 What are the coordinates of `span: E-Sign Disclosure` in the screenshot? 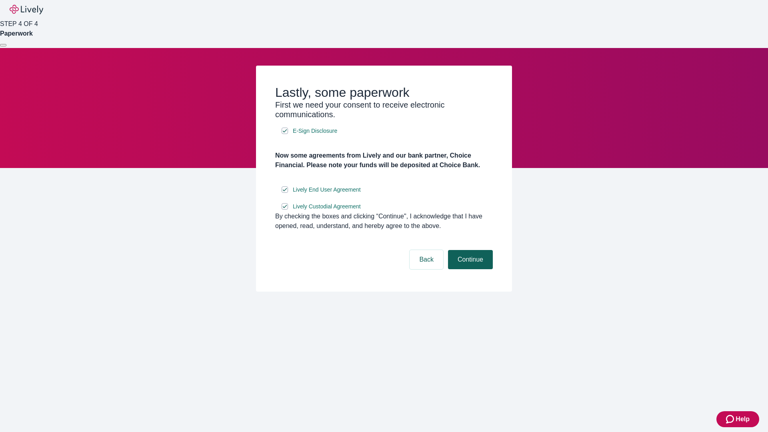 It's located at (315, 131).